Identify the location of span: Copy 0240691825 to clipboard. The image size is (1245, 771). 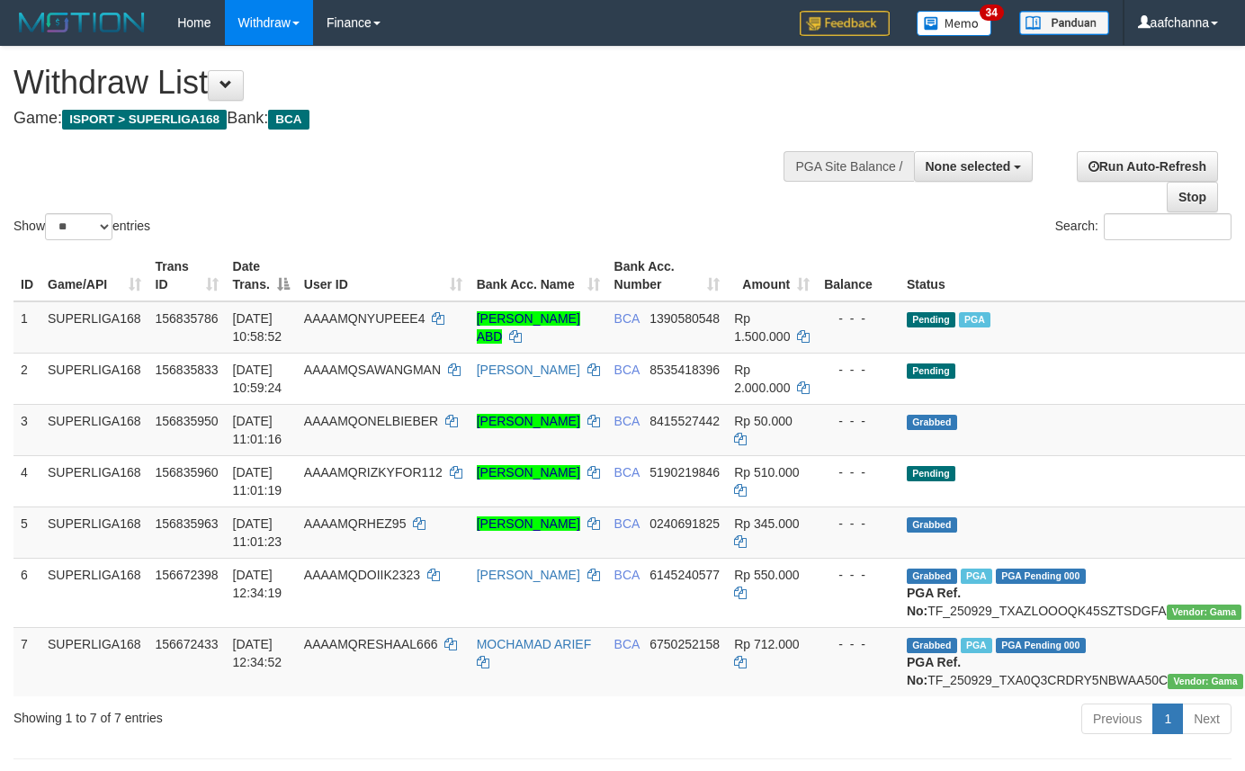
(685, 524).